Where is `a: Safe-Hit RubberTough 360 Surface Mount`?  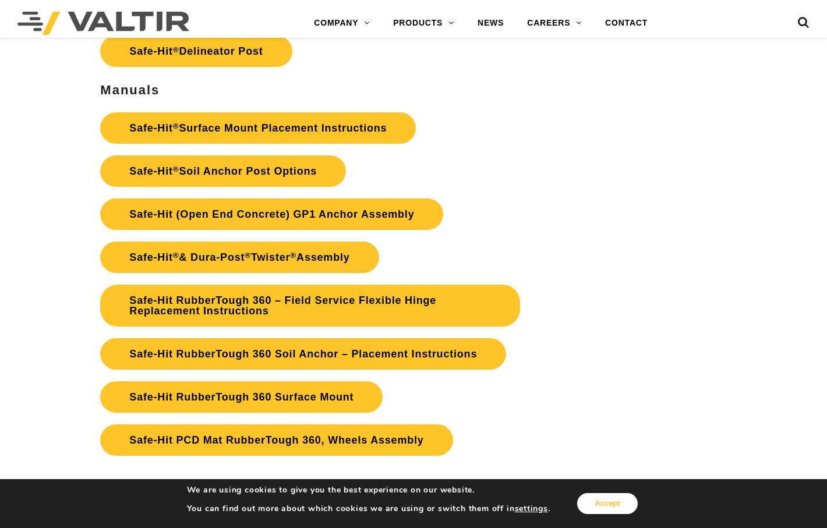
a: Safe-Hit RubberTough 360 Surface Mount is located at coordinates (241, 397).